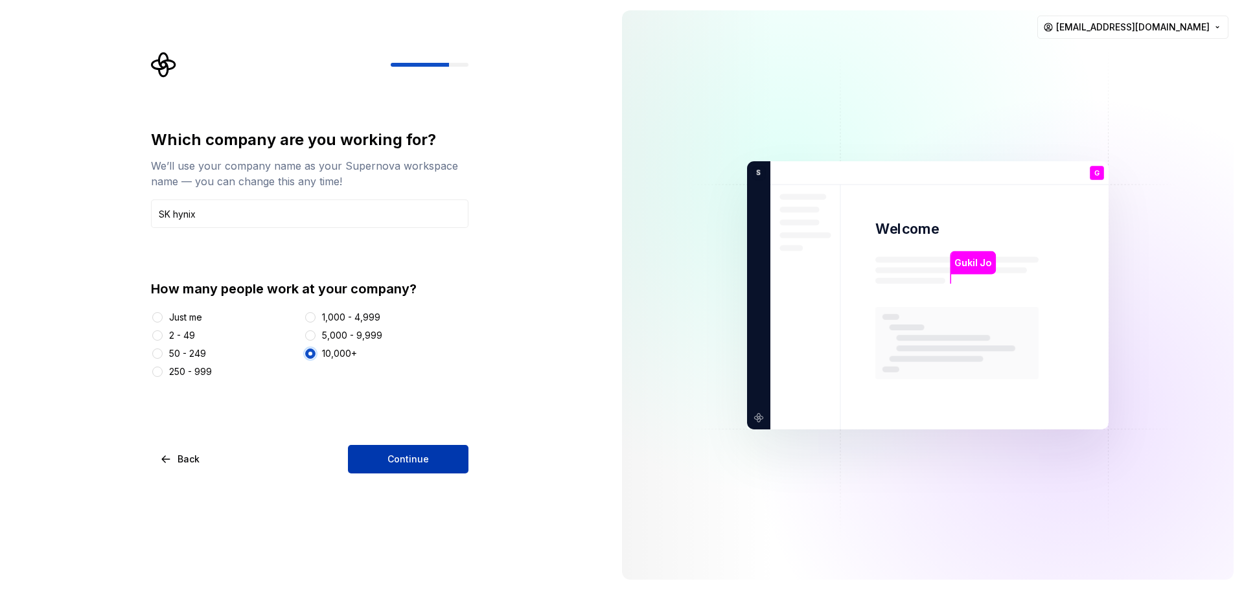 The width and height of the screenshot is (1244, 590). Describe the element at coordinates (408, 459) in the screenshot. I see `button: Continue` at that location.